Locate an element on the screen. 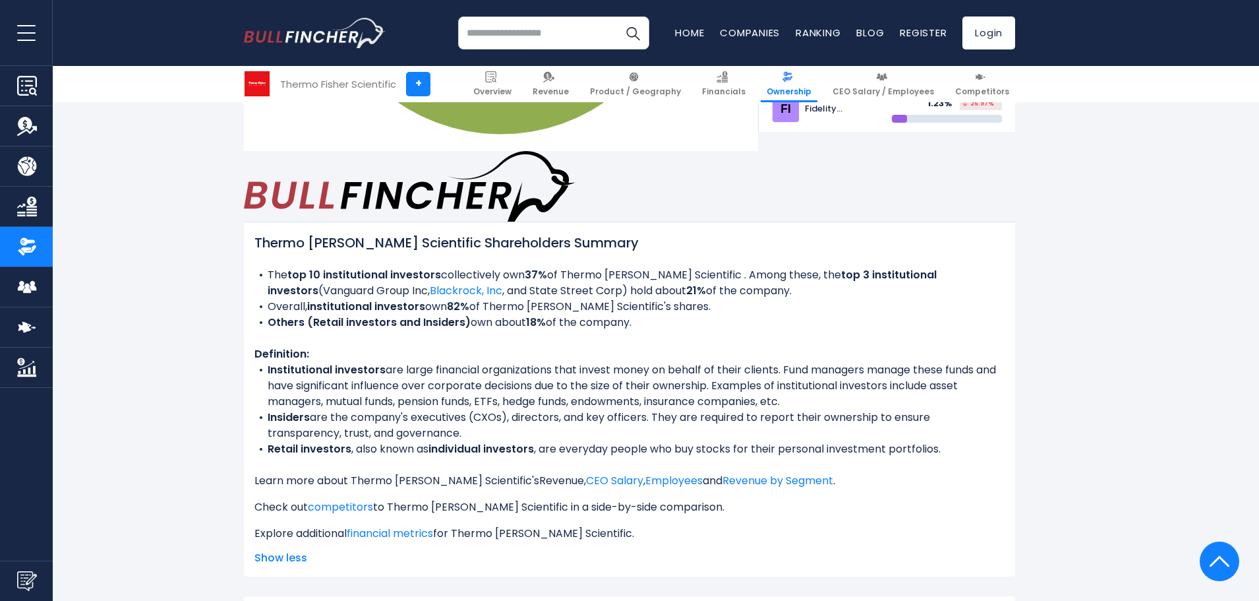 This screenshot has height=601, width=1259. a: Overview is located at coordinates (493, 84).